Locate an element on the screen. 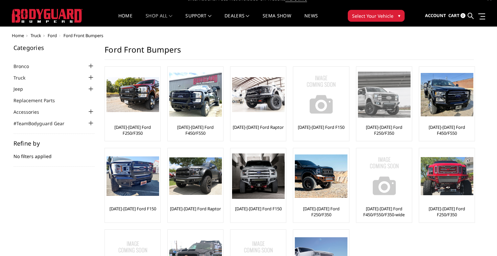 Image resolution: width=497 pixels, height=256 pixels. button: Select Your Vehicle is located at coordinates (376, 16).